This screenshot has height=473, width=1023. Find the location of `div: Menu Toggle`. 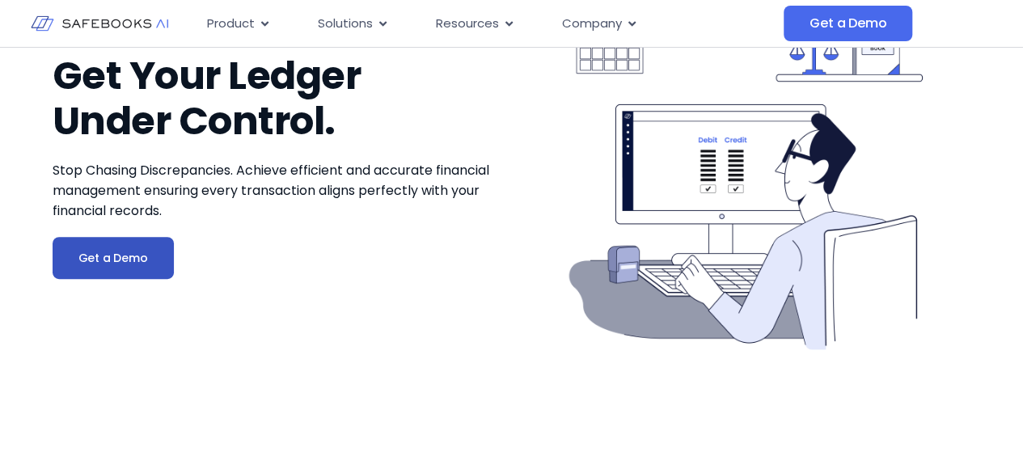

div: Menu Toggle is located at coordinates (488, 23).